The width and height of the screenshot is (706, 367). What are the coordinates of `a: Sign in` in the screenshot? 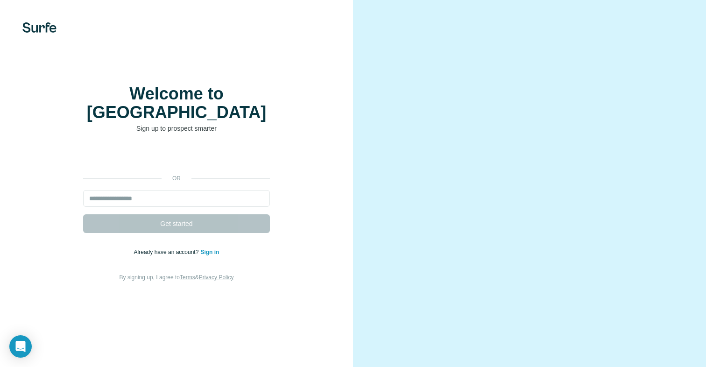 It's located at (210, 252).